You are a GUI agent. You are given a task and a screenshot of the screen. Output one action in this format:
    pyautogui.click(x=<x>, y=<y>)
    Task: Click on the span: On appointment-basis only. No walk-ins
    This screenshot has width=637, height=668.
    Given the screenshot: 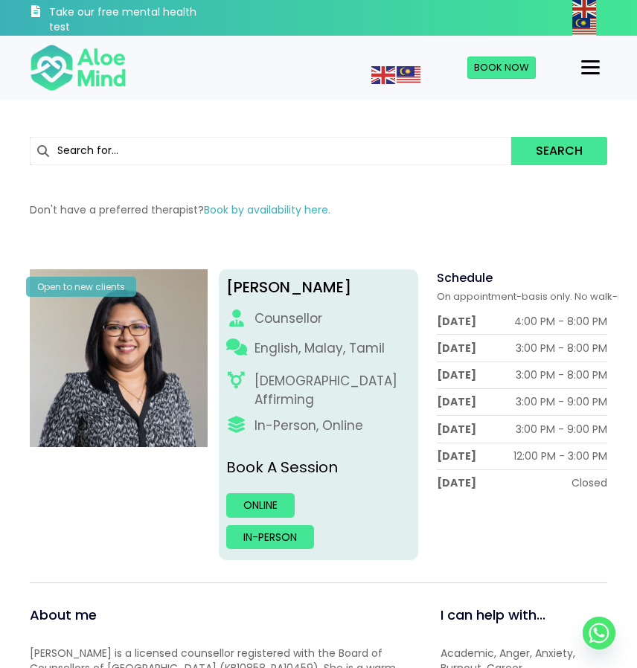 What is the action you would take?
    pyautogui.click(x=533, y=296)
    